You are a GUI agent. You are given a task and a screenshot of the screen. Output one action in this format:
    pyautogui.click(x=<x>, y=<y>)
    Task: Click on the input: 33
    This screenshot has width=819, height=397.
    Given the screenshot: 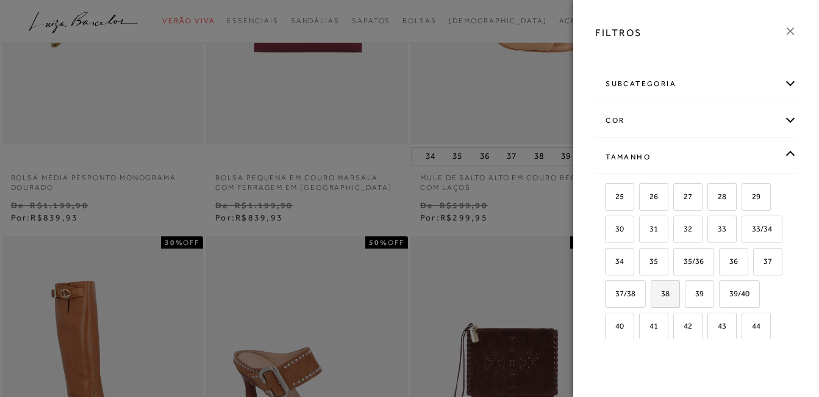 What is the action you would take?
    pyautogui.click(x=712, y=231)
    